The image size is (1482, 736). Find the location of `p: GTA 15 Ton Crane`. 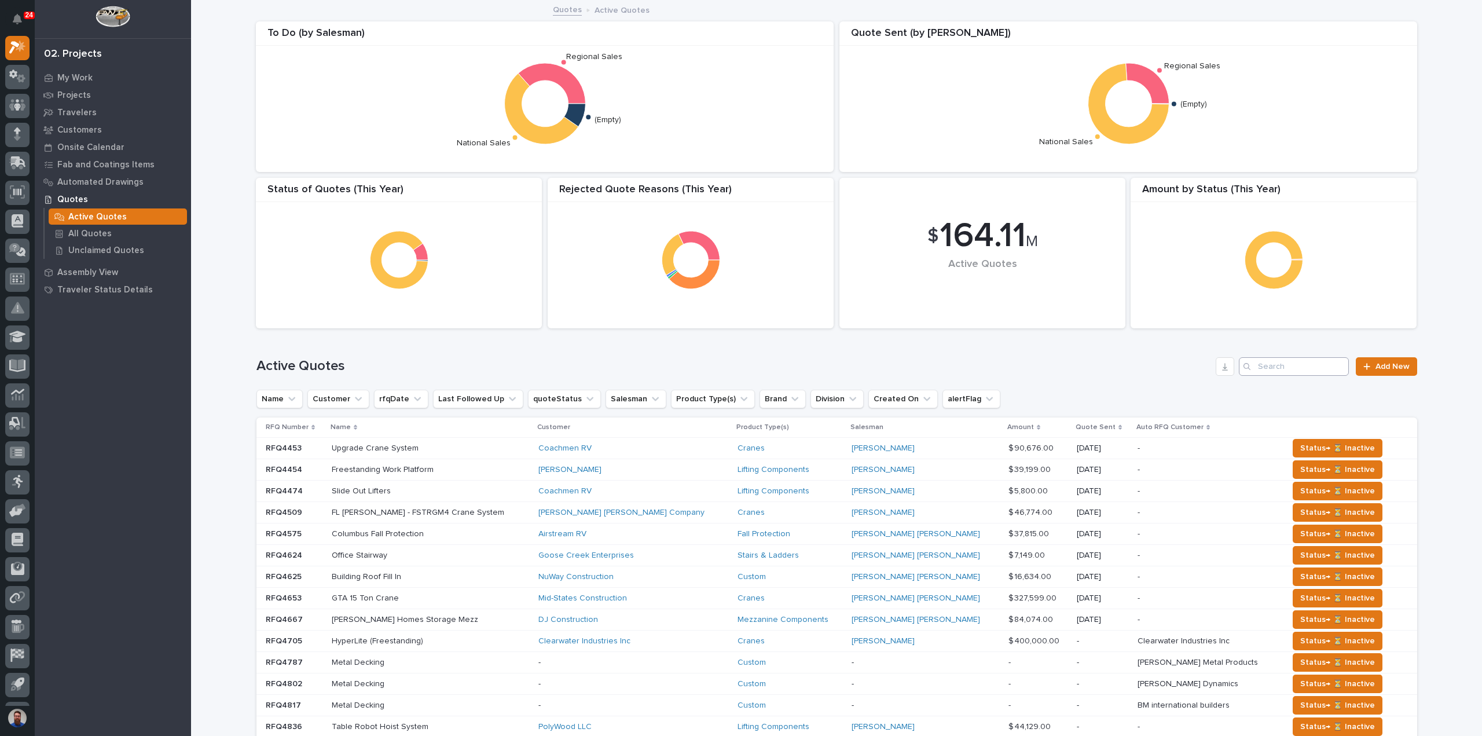

p: GTA 15 Ton Crane is located at coordinates (366, 597).